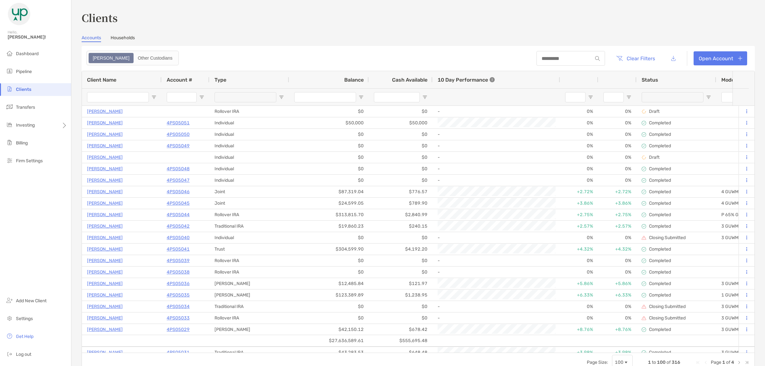 This screenshot has width=765, height=366. Describe the element at coordinates (10, 89) in the screenshot. I see `img: clients icon` at that location.